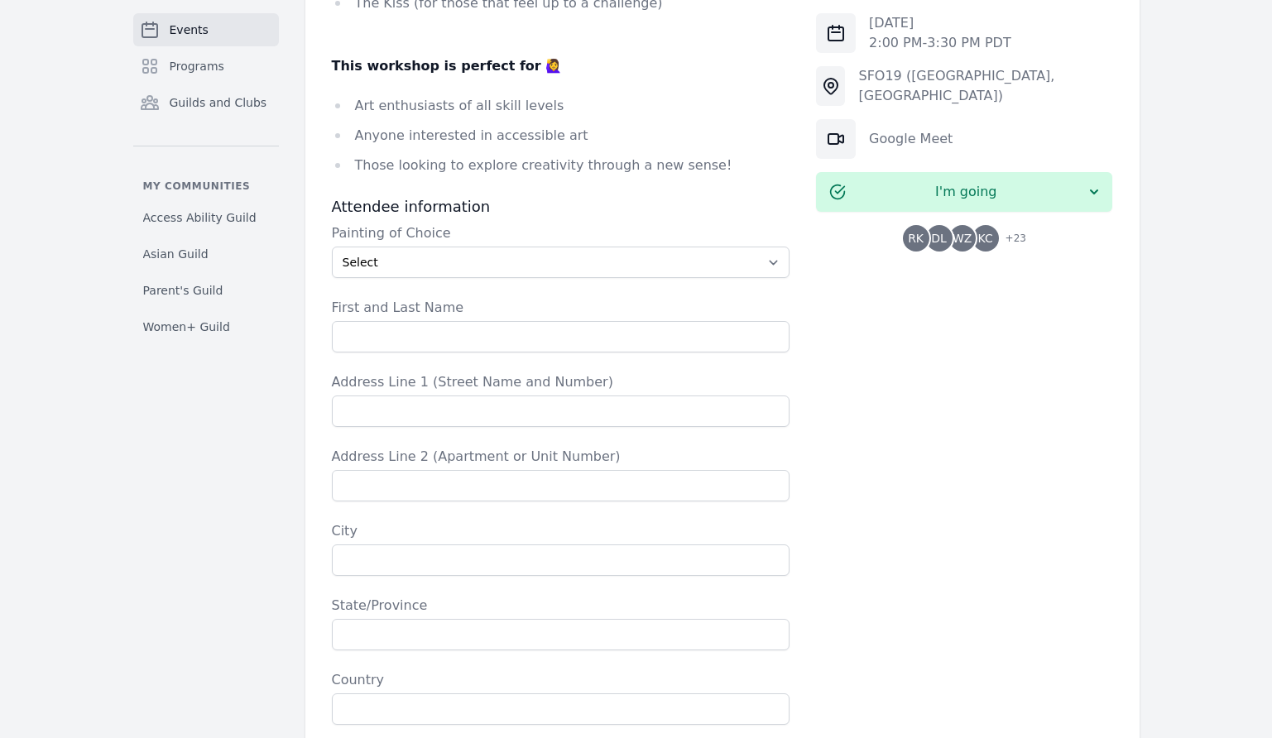  What do you see at coordinates (986, 238) in the screenshot?
I see `span: KC` at bounding box center [986, 238].